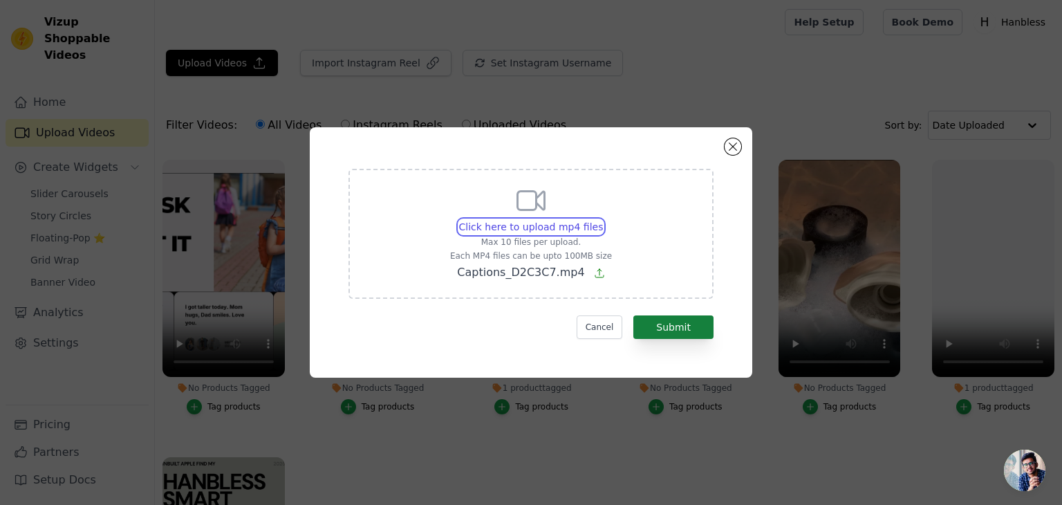 This screenshot has width=1062, height=505. What do you see at coordinates (674, 327) in the screenshot?
I see `button: Submit` at bounding box center [674, 327].